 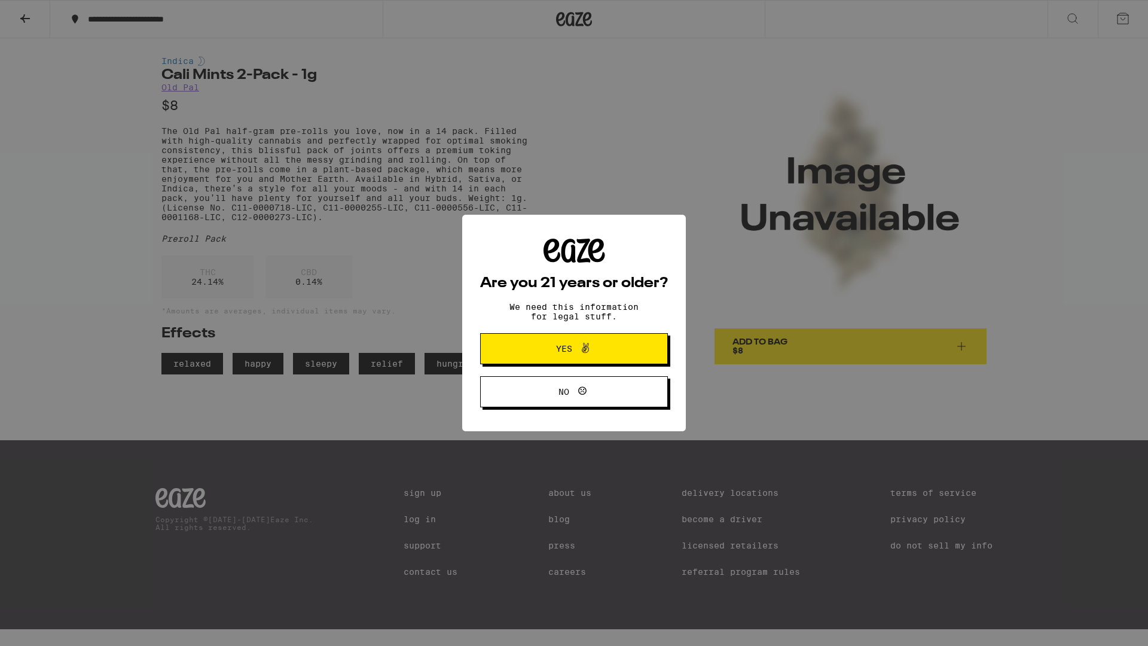 What do you see at coordinates (574, 284) in the screenshot?
I see `h2: Are you 21 years or older?` at bounding box center [574, 284].